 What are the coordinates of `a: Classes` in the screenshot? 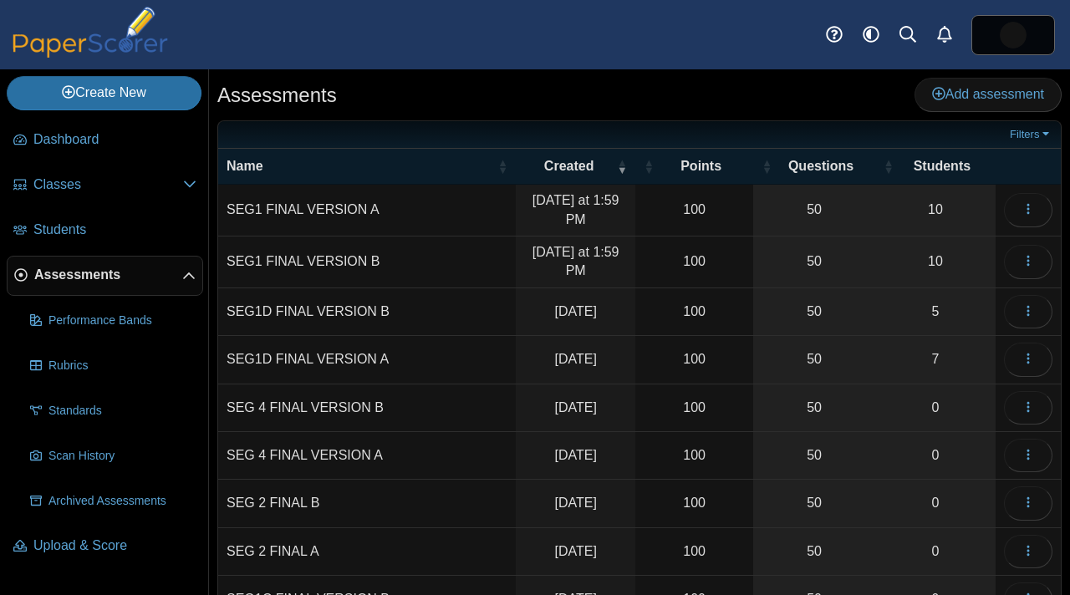 It's located at (104, 186).